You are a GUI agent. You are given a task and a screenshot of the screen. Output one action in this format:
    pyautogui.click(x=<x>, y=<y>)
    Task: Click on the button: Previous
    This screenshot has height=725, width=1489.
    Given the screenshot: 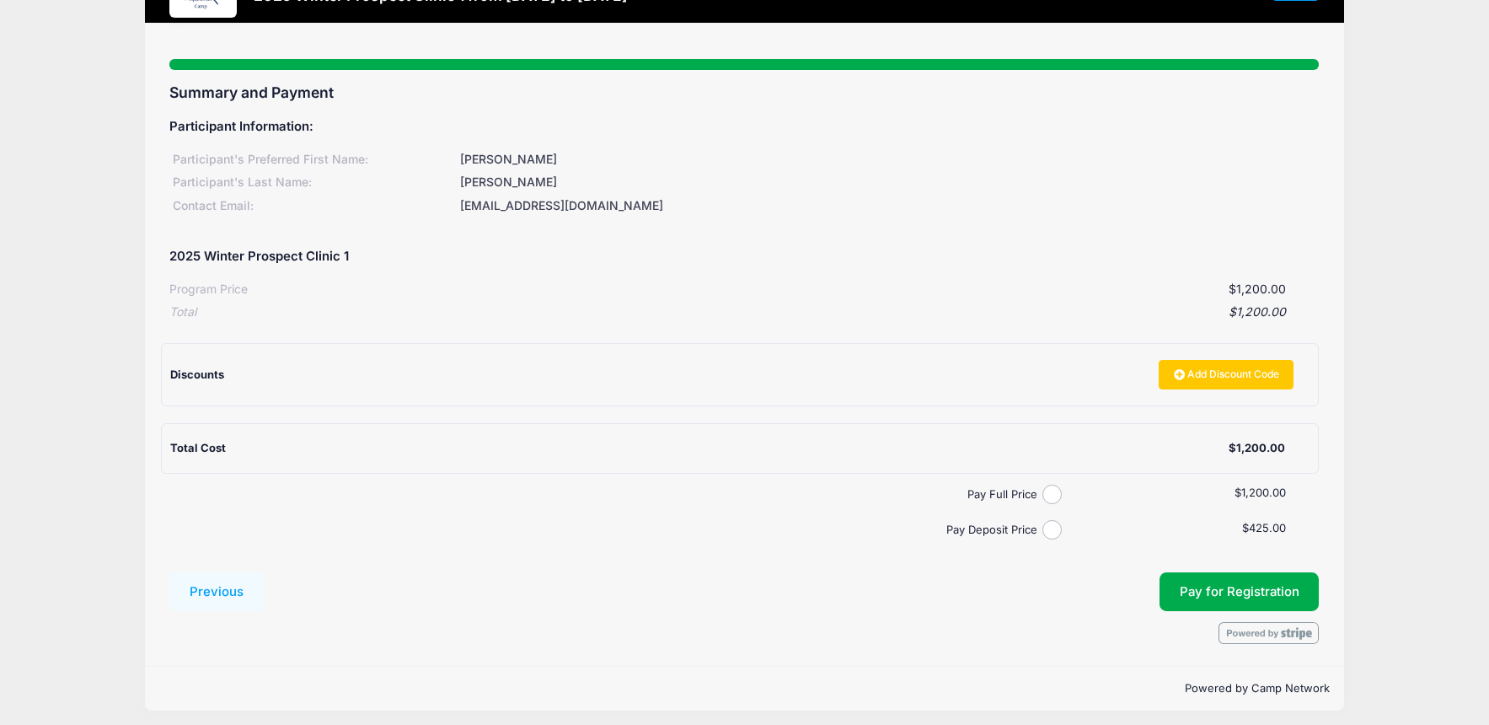 What is the action you would take?
    pyautogui.click(x=217, y=592)
    